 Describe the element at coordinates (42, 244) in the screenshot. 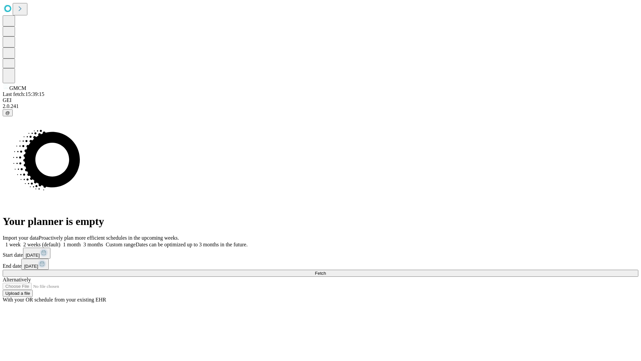

I see `span: 2 weeks (default)` at that location.